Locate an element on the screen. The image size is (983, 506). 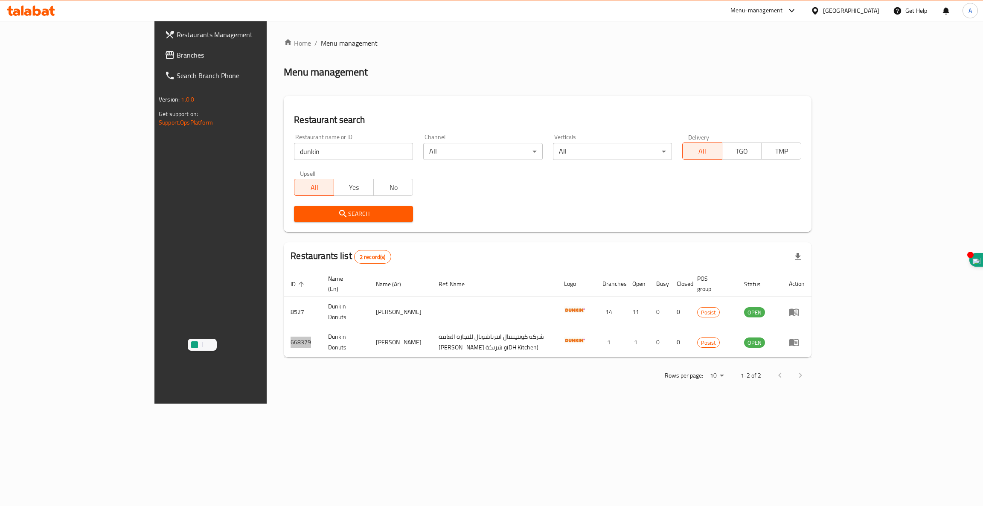
button: TGO is located at coordinates (742, 151).